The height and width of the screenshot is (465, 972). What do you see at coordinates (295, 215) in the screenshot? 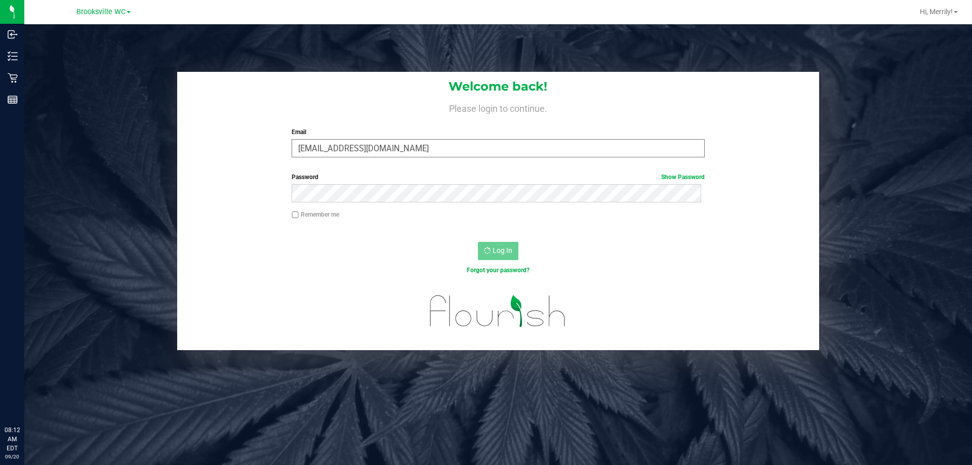
I see `input: Remember me` at bounding box center [295, 215].